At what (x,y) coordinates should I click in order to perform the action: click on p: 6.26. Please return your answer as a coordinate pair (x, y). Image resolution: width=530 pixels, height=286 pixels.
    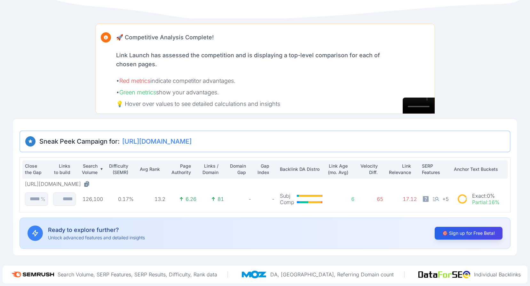
    Looking at the image, I should click on (191, 199).